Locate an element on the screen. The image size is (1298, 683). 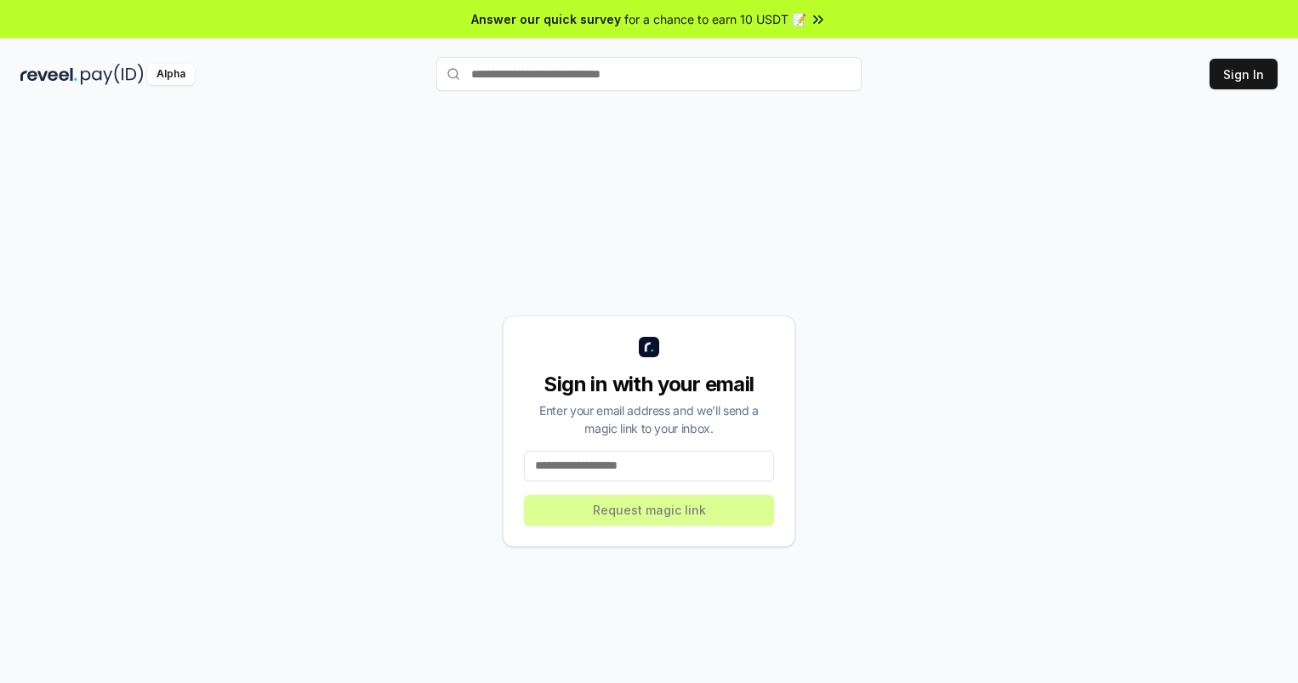
button: Sign In is located at coordinates (1244, 74).